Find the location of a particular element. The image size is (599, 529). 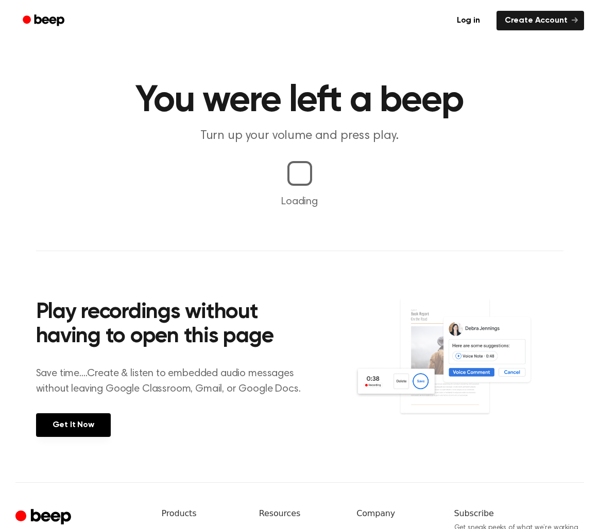

p: Turn up your volume and press play. is located at coordinates (300, 136).